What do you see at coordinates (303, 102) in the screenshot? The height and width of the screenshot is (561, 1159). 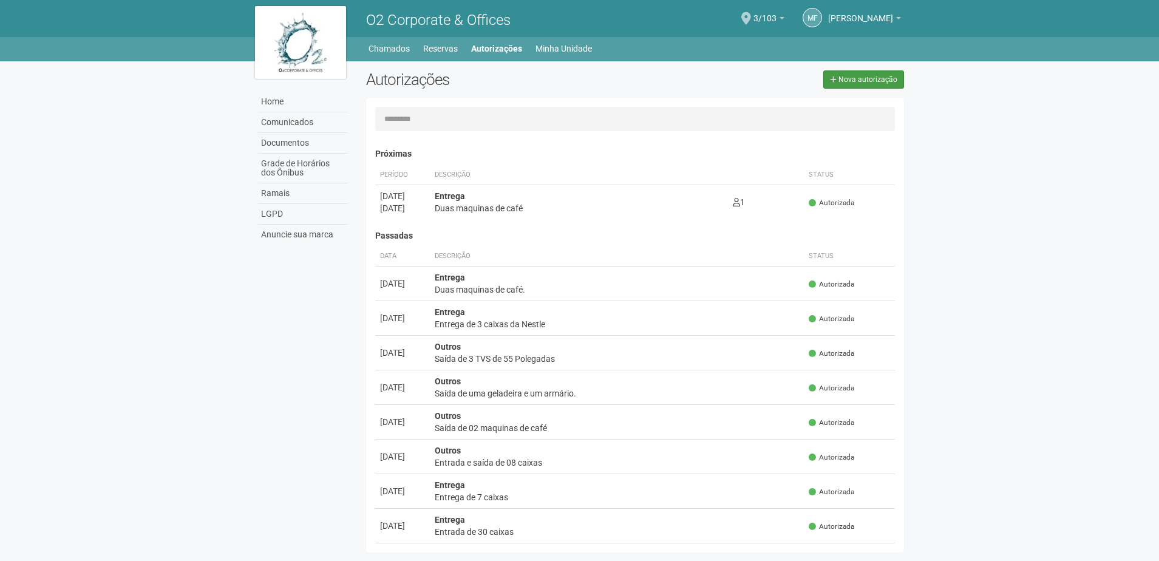 I see `a: Home` at bounding box center [303, 102].